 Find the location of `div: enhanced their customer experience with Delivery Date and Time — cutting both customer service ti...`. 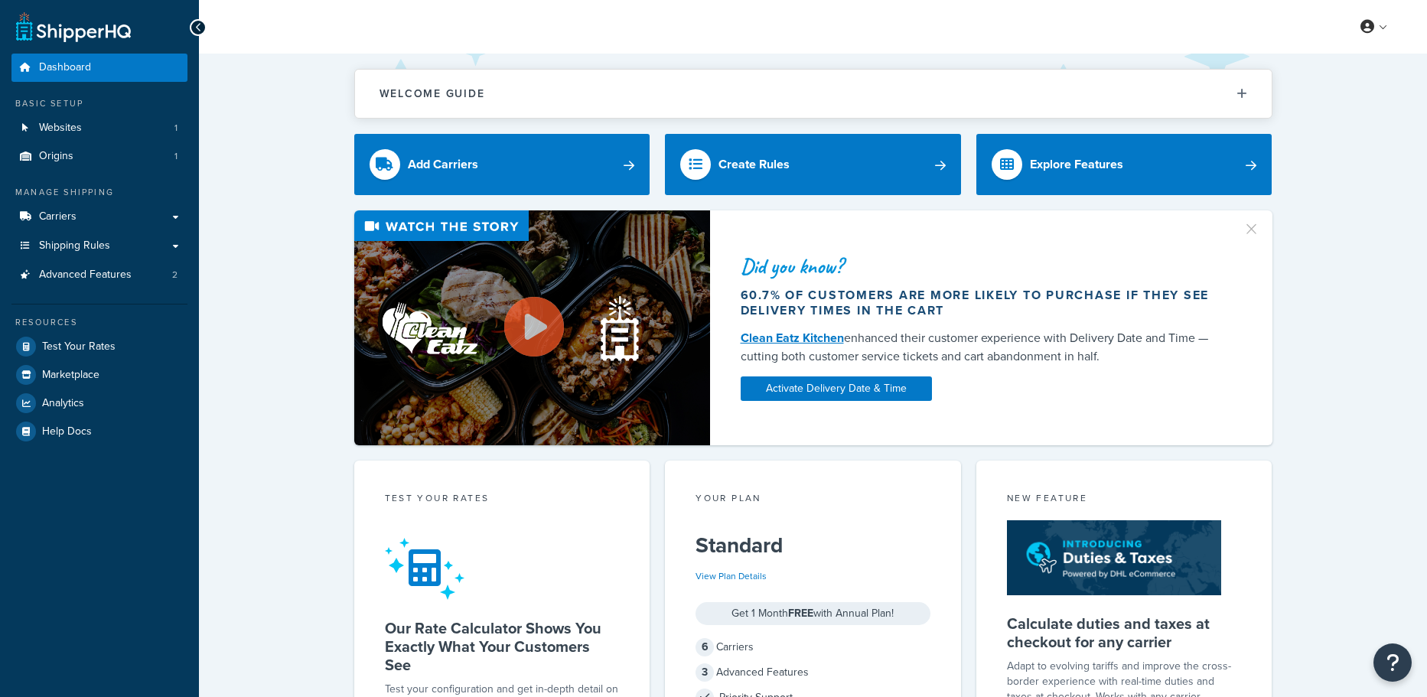

div: enhanced their customer experience with Delivery Date and Time — cutting both customer service ti... is located at coordinates (982, 347).